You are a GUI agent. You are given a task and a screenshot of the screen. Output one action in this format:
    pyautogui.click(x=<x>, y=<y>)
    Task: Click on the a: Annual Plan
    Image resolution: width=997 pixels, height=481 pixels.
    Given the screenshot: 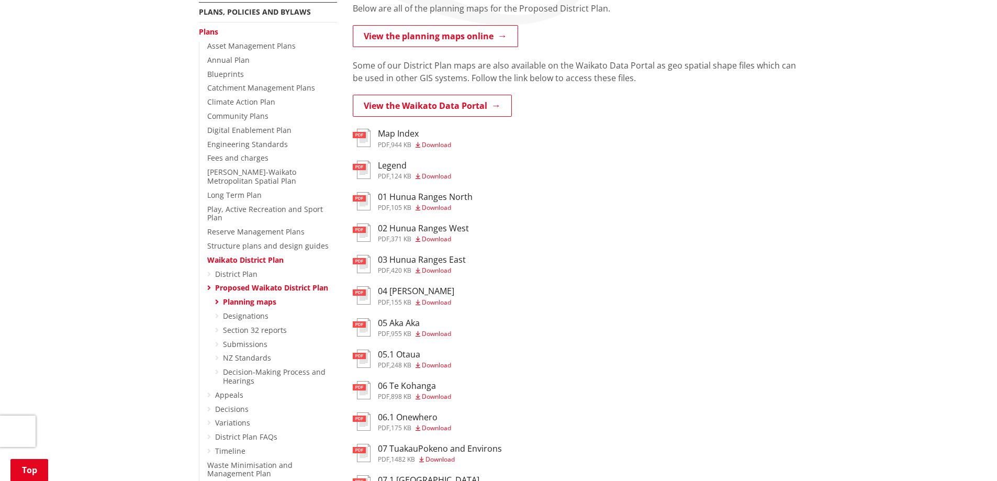 What is the action you would take?
    pyautogui.click(x=228, y=60)
    